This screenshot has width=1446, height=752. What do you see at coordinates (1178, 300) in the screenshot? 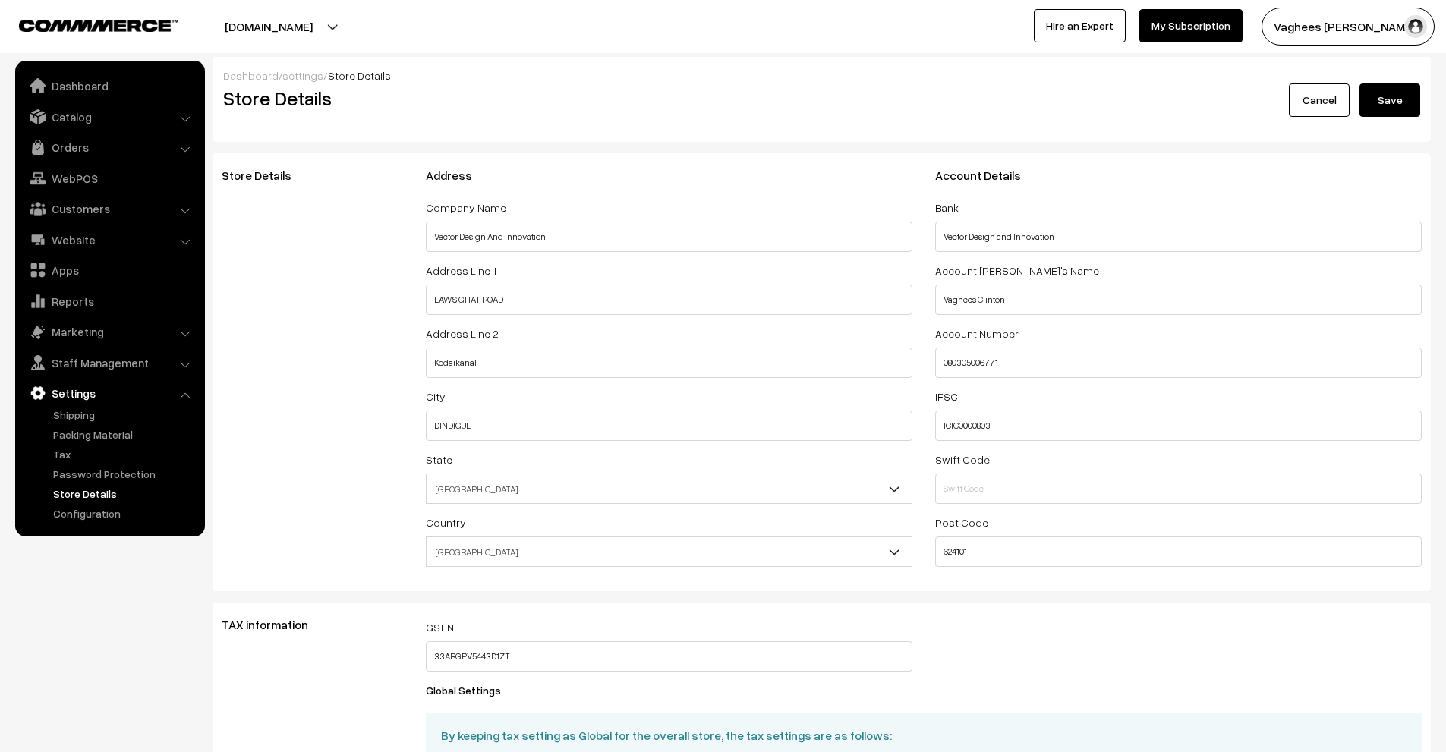
I see `input: Account holder's Name` at bounding box center [1178, 300].